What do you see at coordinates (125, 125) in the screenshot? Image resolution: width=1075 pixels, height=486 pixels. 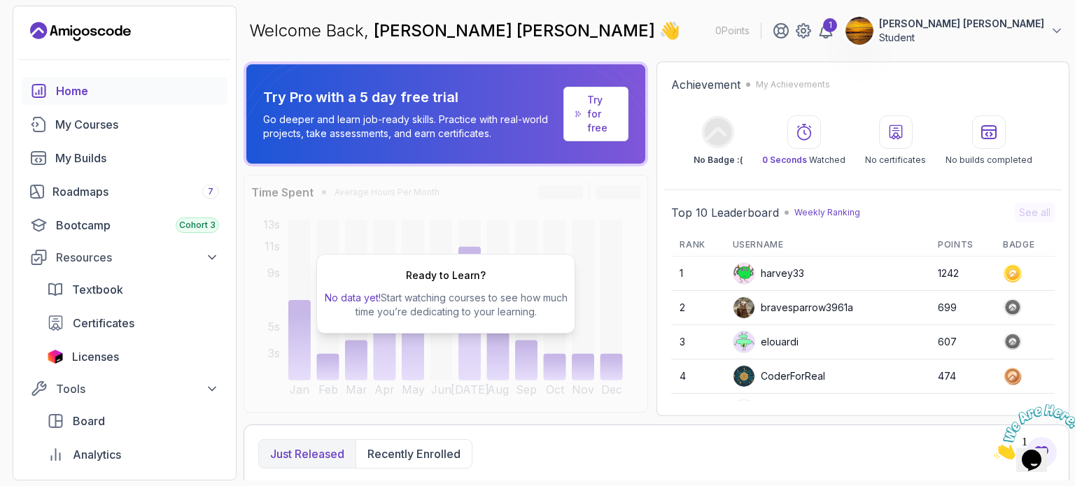 I see `a: courses` at bounding box center [125, 125].